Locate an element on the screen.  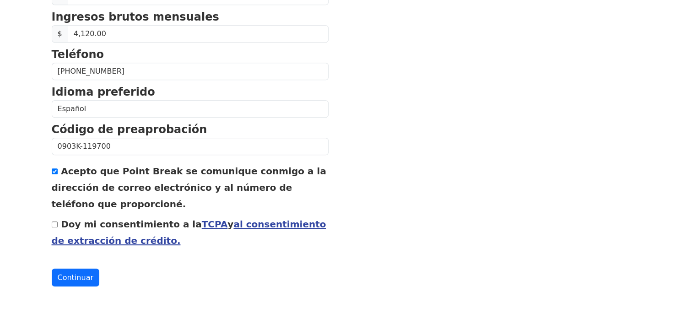
input: Phone is located at coordinates (190, 71).